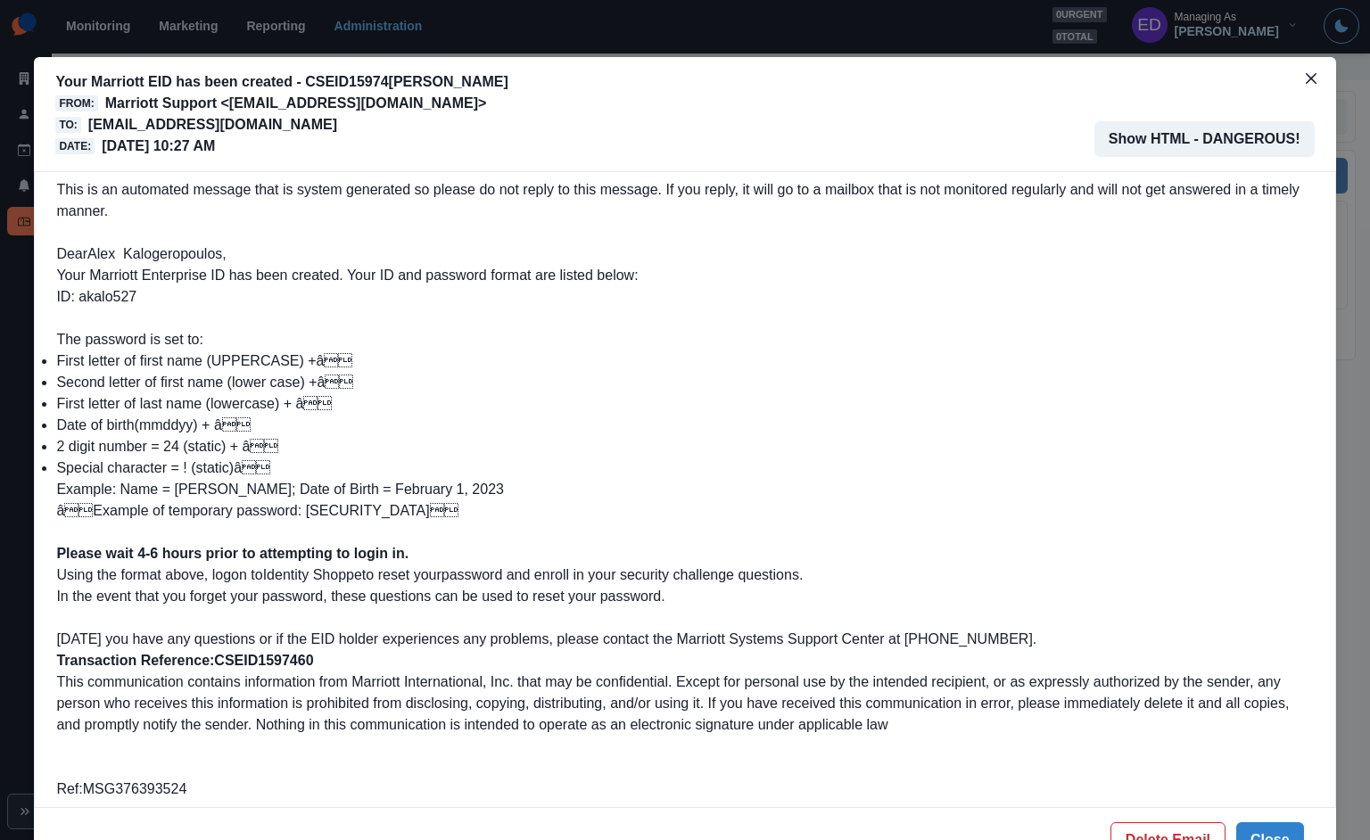 The image size is (1370, 840). I want to click on span: Date of birth, so click(95, 425).